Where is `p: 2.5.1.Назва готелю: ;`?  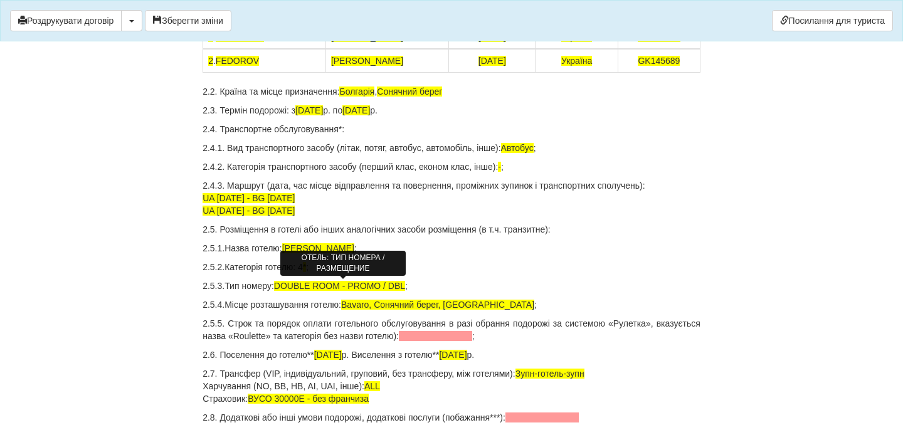 p: 2.5.1.Назва готелю: ; is located at coordinates (452, 248).